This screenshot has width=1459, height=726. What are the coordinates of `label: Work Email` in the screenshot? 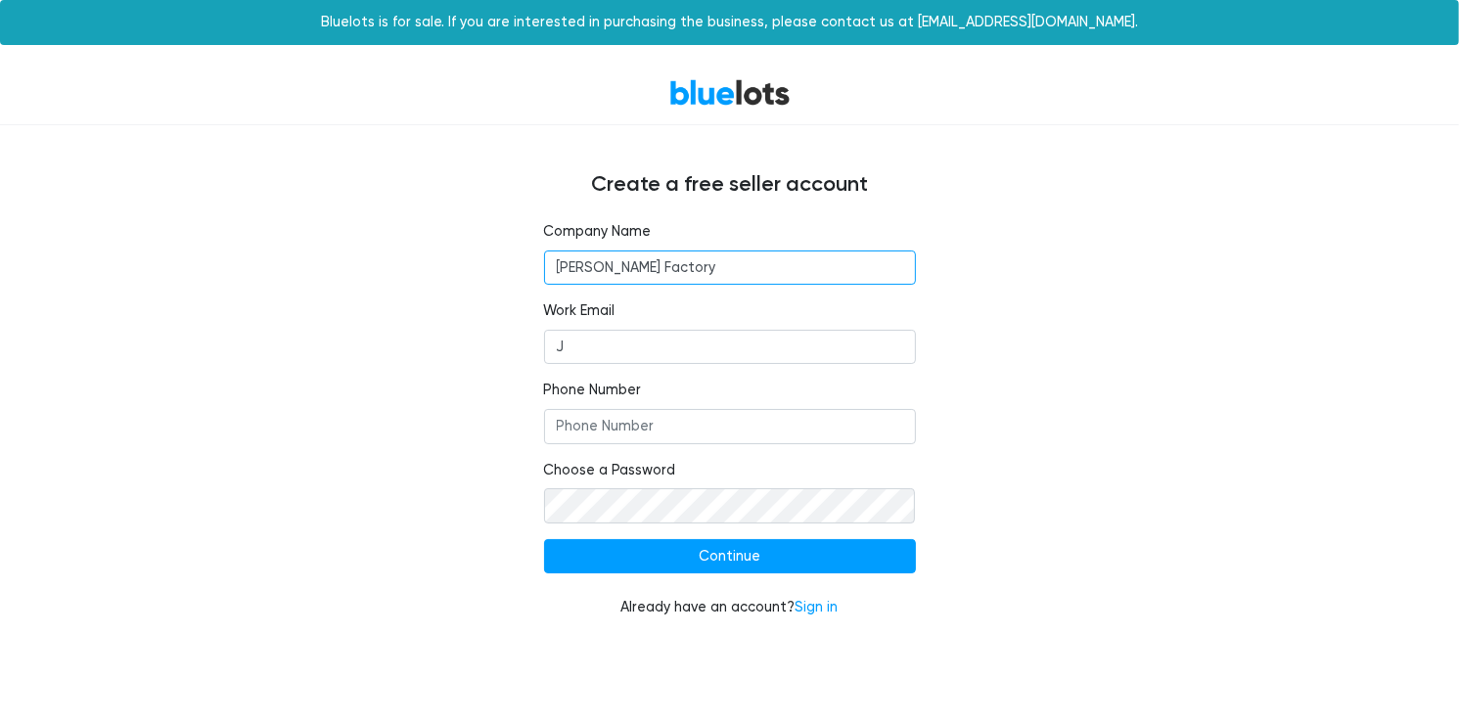 It's located at (579, 311).